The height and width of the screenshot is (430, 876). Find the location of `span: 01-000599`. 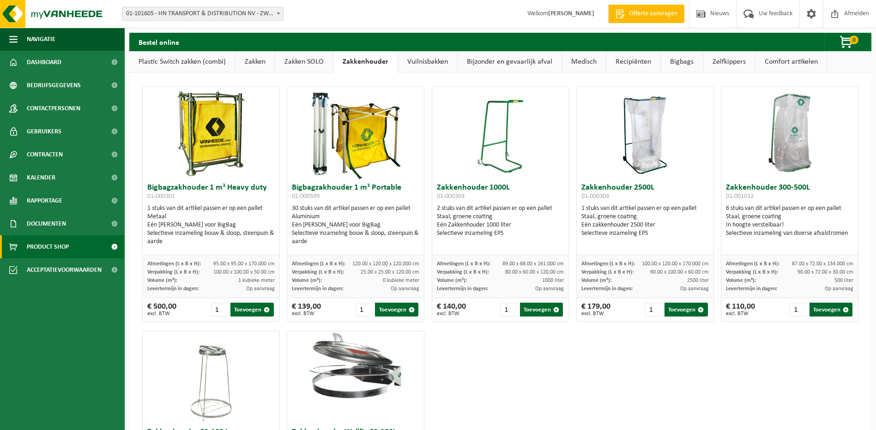

span: 01-000599 is located at coordinates (306, 196).